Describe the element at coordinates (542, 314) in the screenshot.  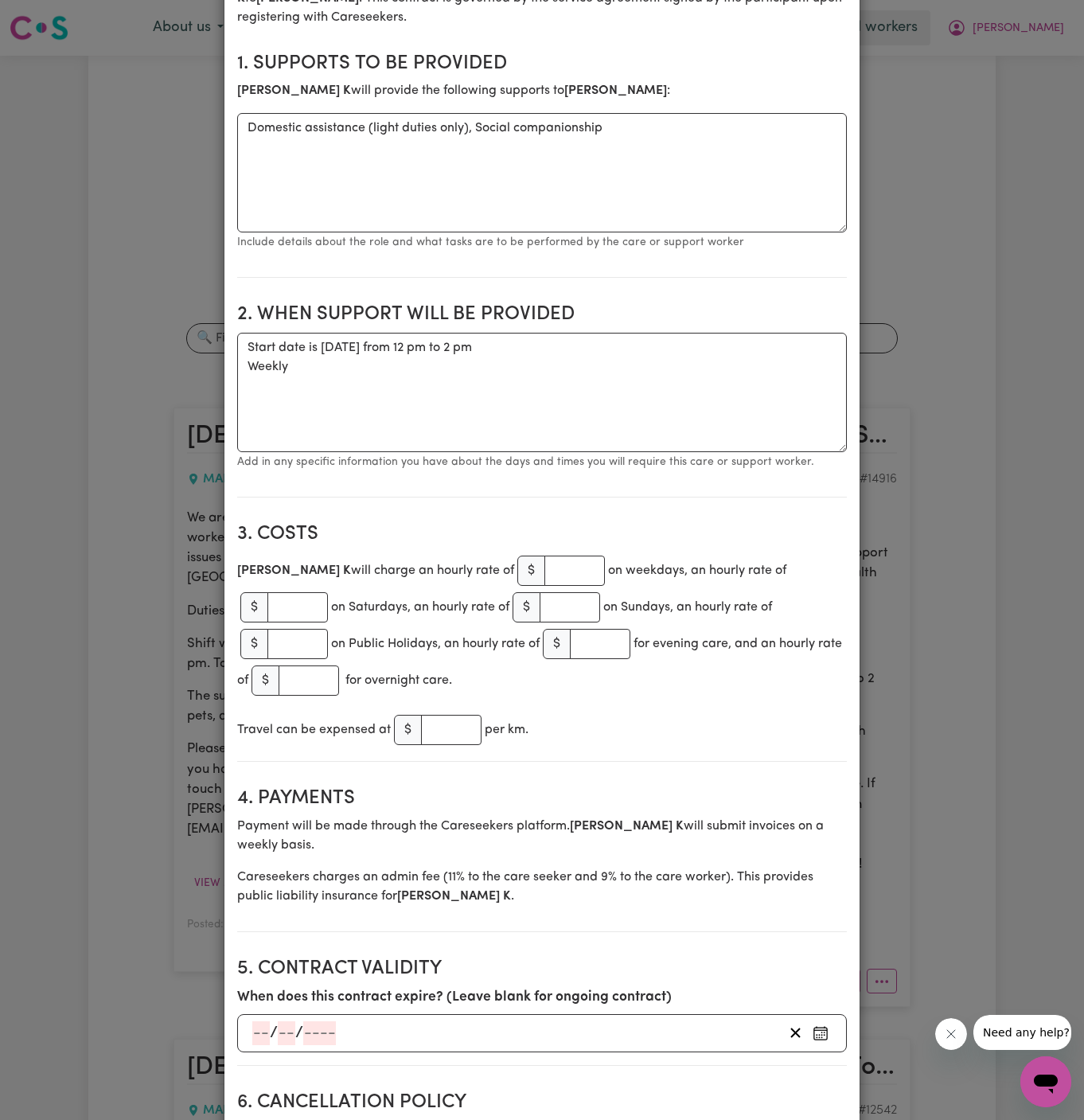
I see `h2: 2. When support will be provided` at that location.